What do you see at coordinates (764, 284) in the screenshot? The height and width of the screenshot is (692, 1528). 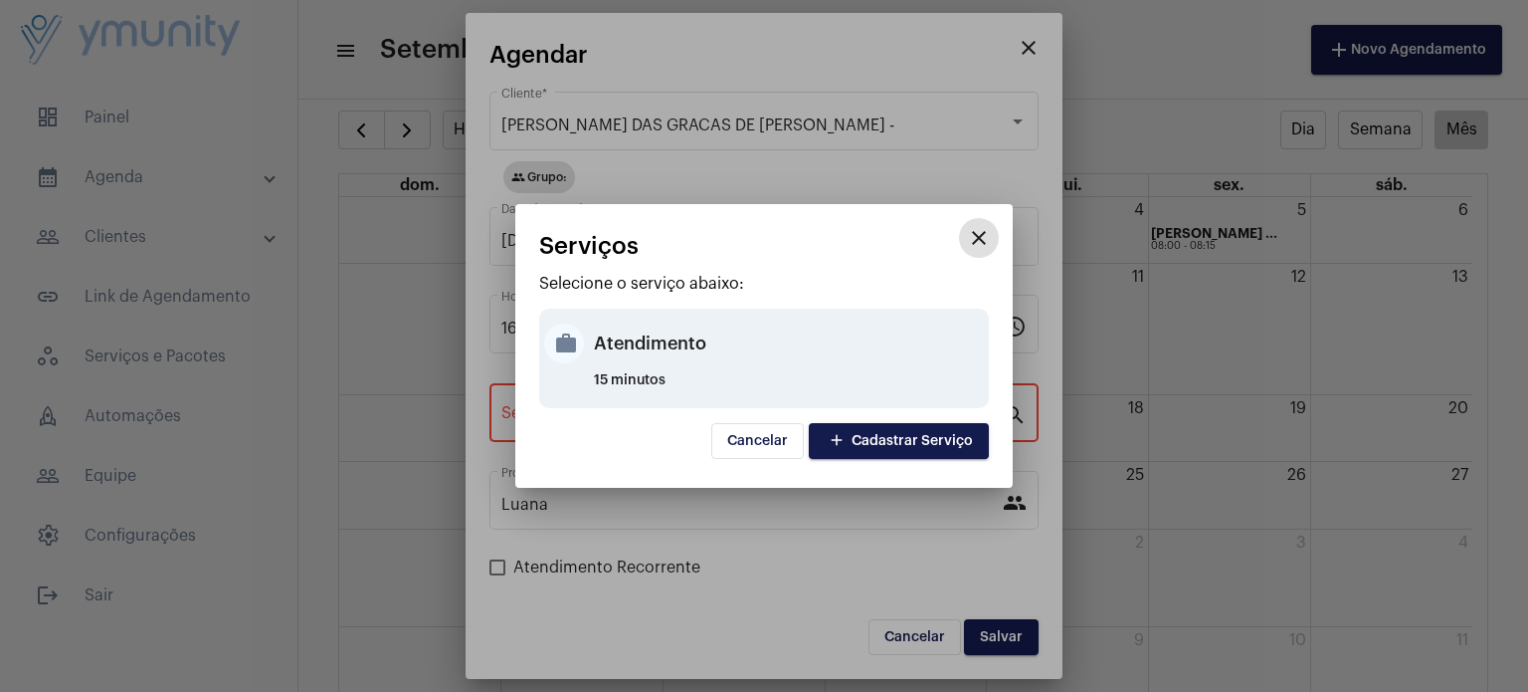 I see `p: Selecione o serviço abaixo:` at bounding box center [764, 284].